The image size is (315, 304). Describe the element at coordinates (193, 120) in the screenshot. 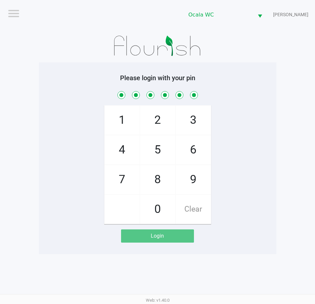

I see `span: 3` at that location.